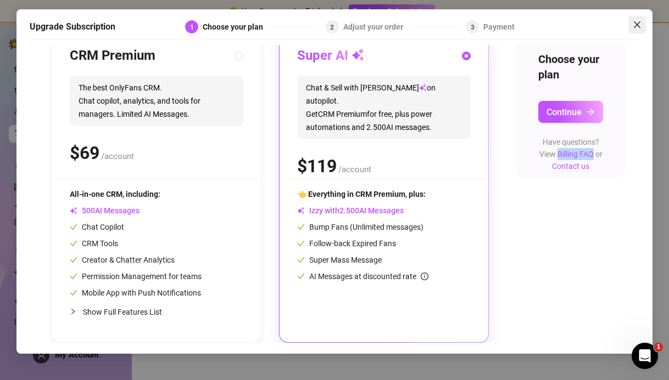  Describe the element at coordinates (122, 260) in the screenshot. I see `span: Creator & Chatter Analytics` at that location.